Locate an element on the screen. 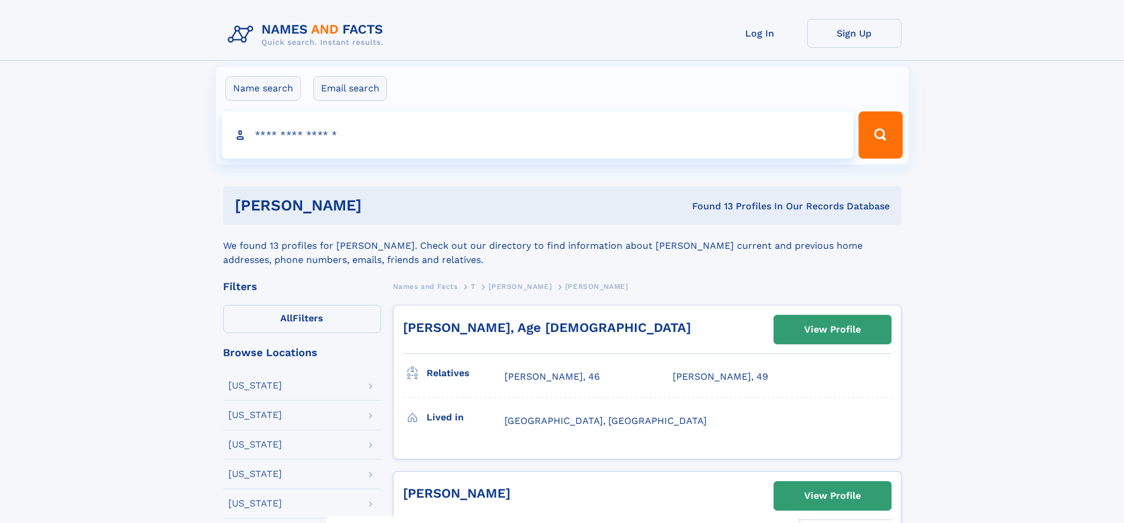 This screenshot has height=523, width=1124. a: Sign Up is located at coordinates (854, 33).